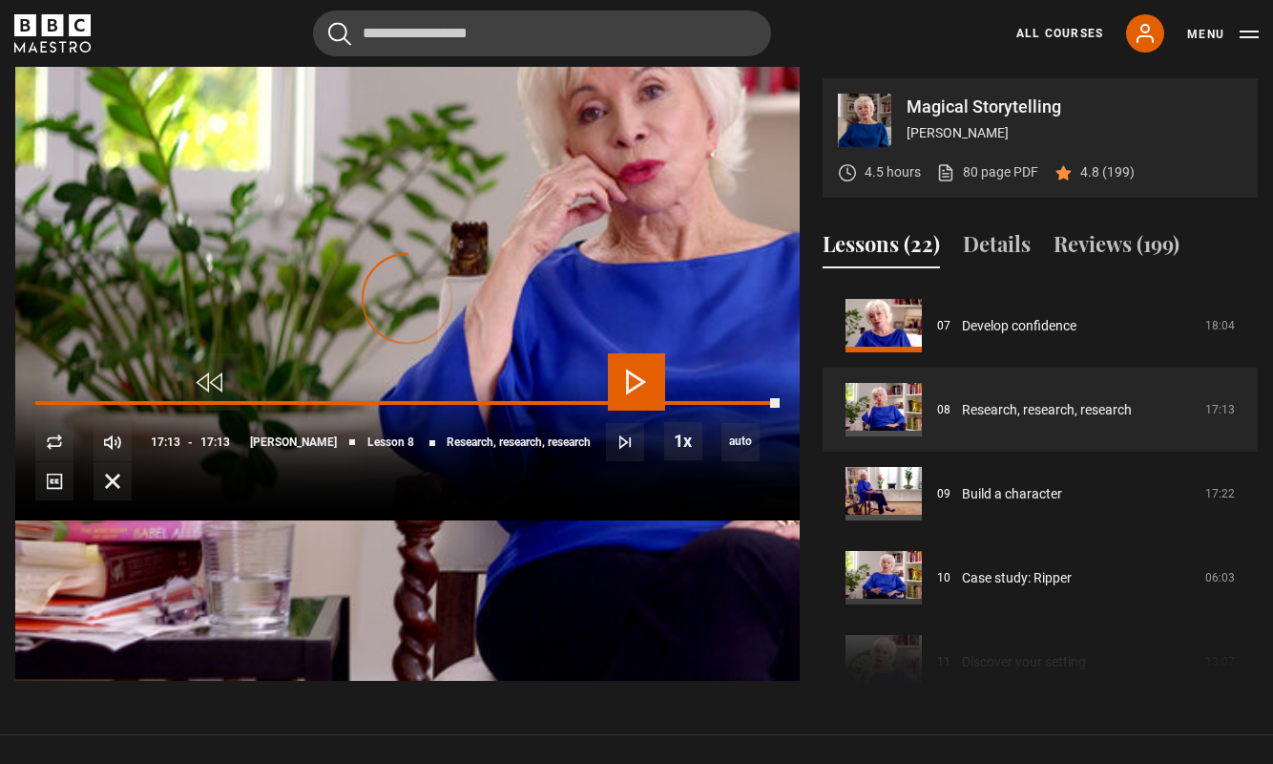  I want to click on button: Toggle navigation, so click(1223, 34).